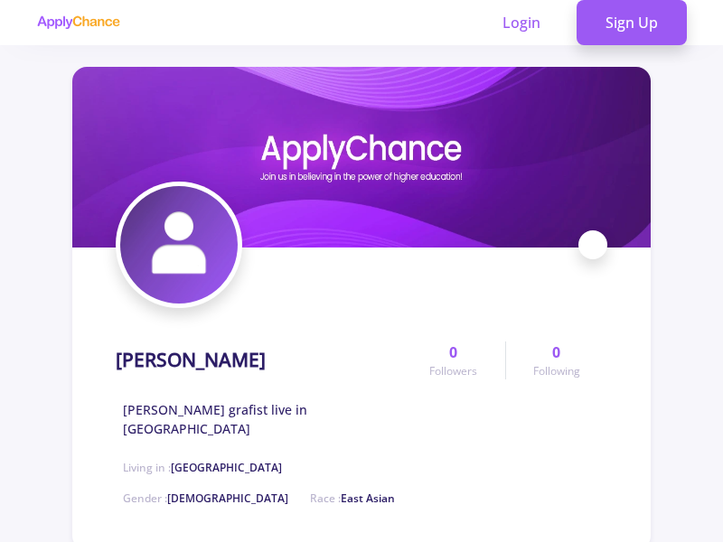 The height and width of the screenshot is (542, 723). What do you see at coordinates (557, 371) in the screenshot?
I see `span: Following` at bounding box center [557, 371].